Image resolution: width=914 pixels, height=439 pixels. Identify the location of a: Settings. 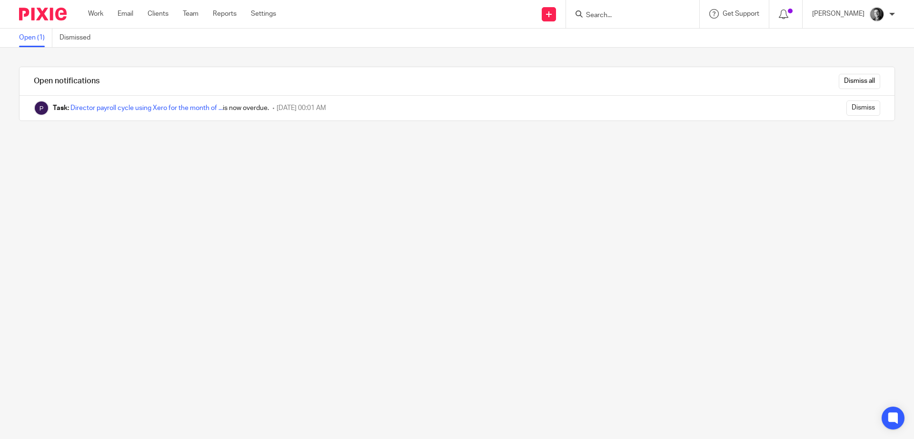
(263, 14).